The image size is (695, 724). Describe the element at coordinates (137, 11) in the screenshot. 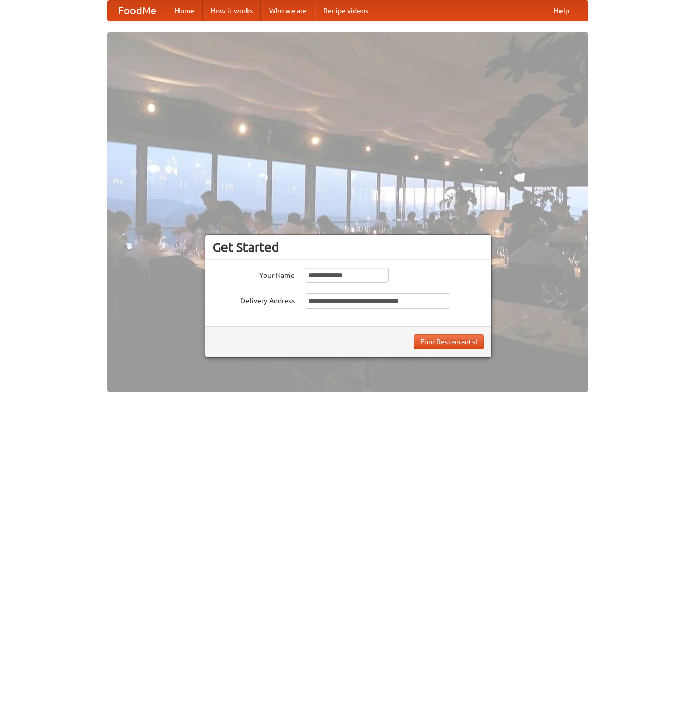

I see `a: FoodMe` at that location.